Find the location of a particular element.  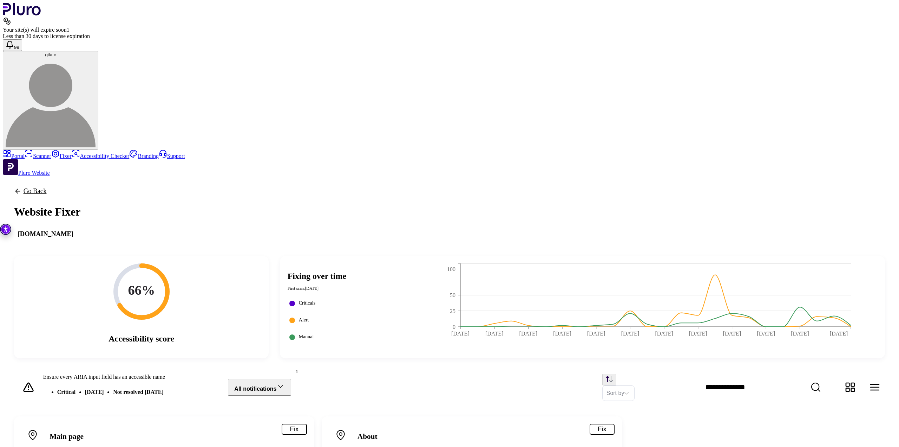

a: Back to previous screen is located at coordinates (47, 191).